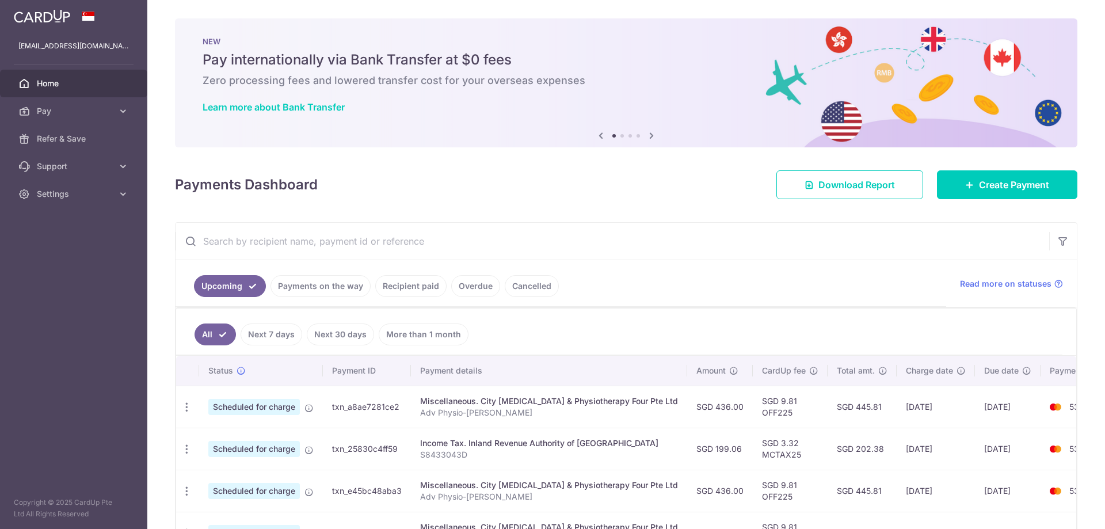  I want to click on h4: Payments Dashboard, so click(246, 185).